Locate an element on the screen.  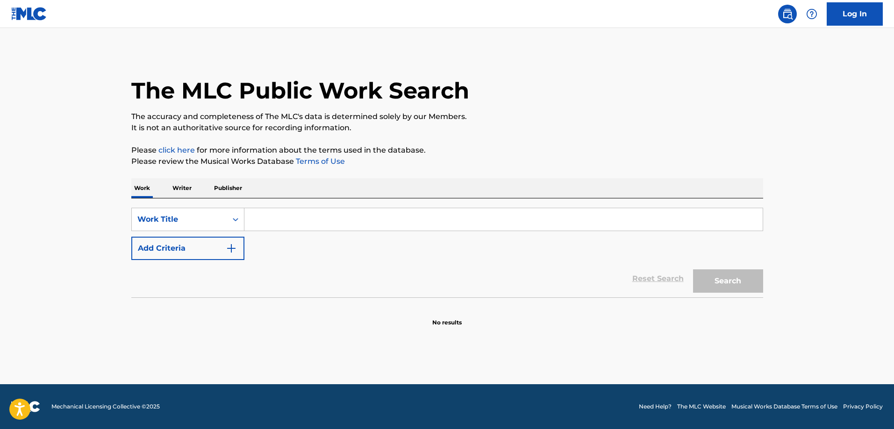
a: Musical Works Database Terms of Use is located at coordinates (784, 407).